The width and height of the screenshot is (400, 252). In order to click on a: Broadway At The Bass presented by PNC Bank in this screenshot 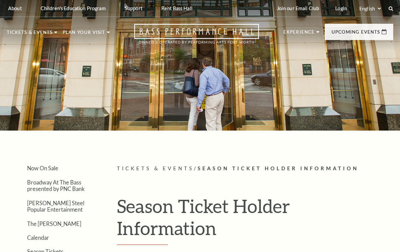, I will do `click(56, 186)`.